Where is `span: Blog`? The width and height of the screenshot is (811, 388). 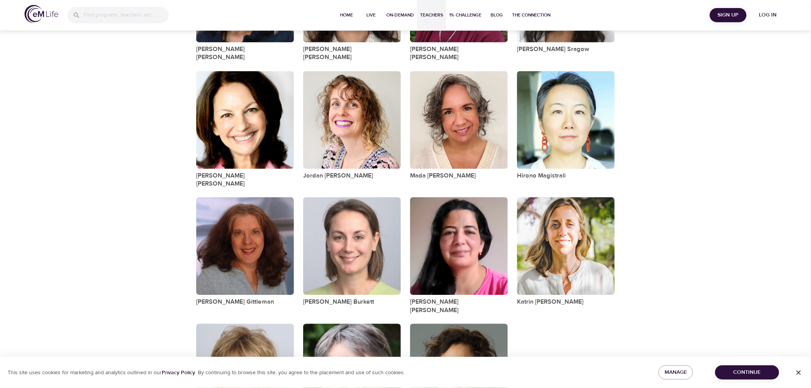 span: Blog is located at coordinates (497, 15).